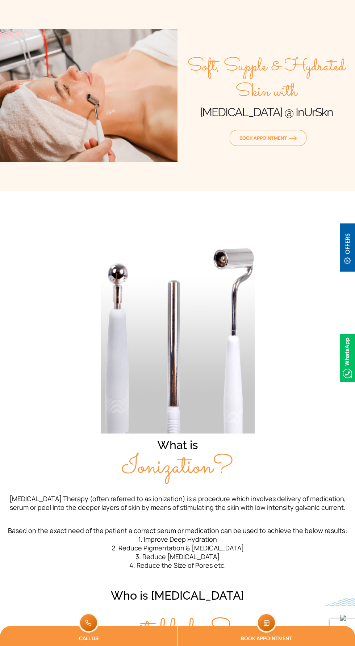  What do you see at coordinates (293, 138) in the screenshot?
I see `img: orange-arrow` at bounding box center [293, 138].